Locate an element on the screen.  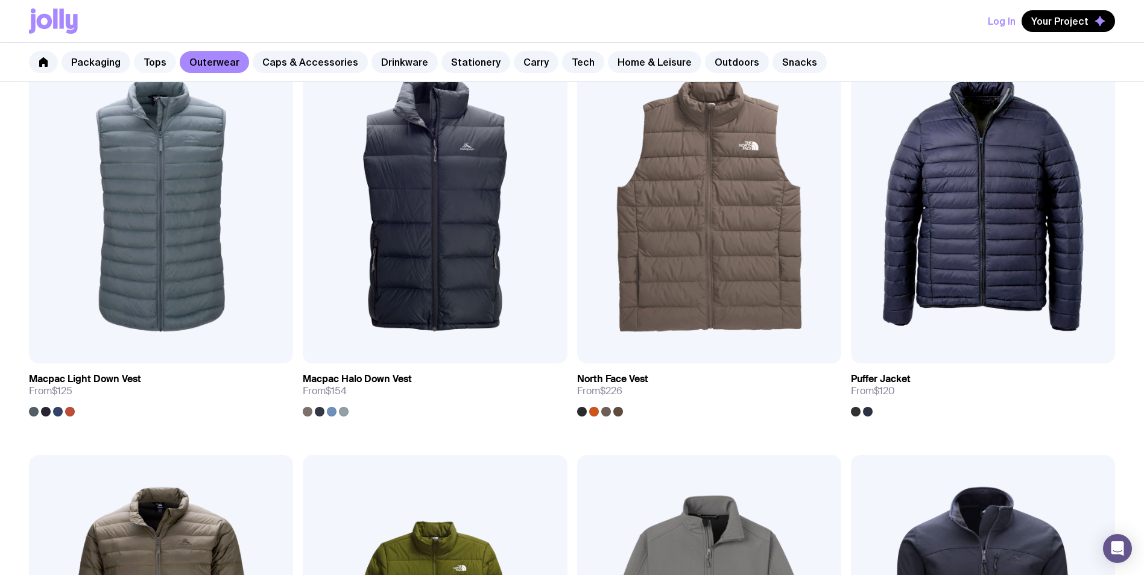
a: Puffer JacketFrom$120 is located at coordinates (983, 390).